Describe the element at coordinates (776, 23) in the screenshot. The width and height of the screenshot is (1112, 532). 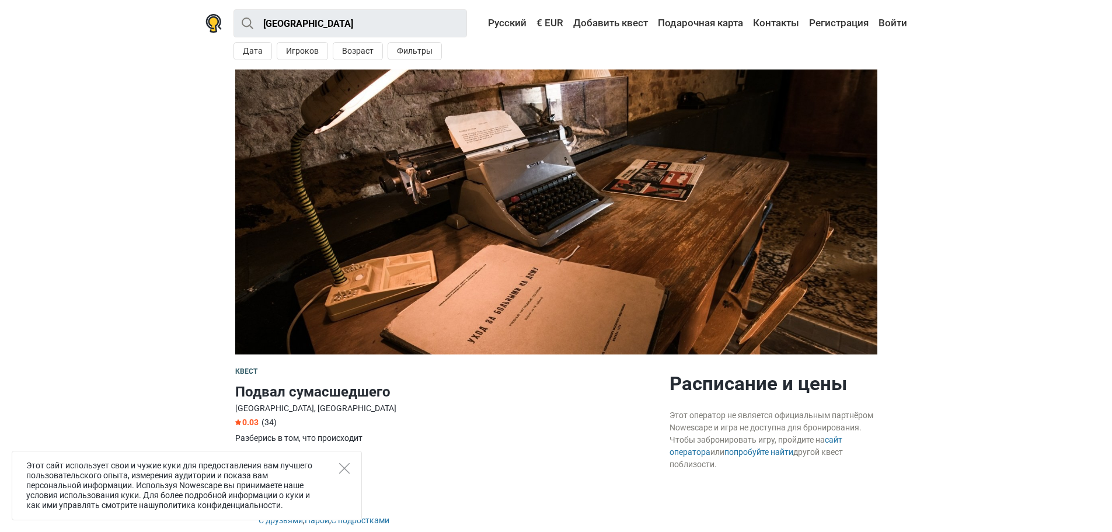
I see `a: Контакты` at that location.